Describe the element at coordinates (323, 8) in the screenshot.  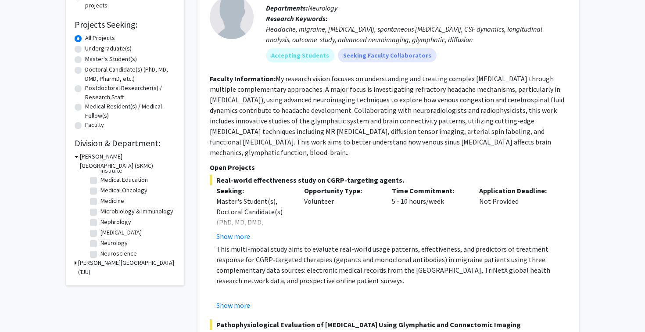
I see `span: Neurology` at that location.